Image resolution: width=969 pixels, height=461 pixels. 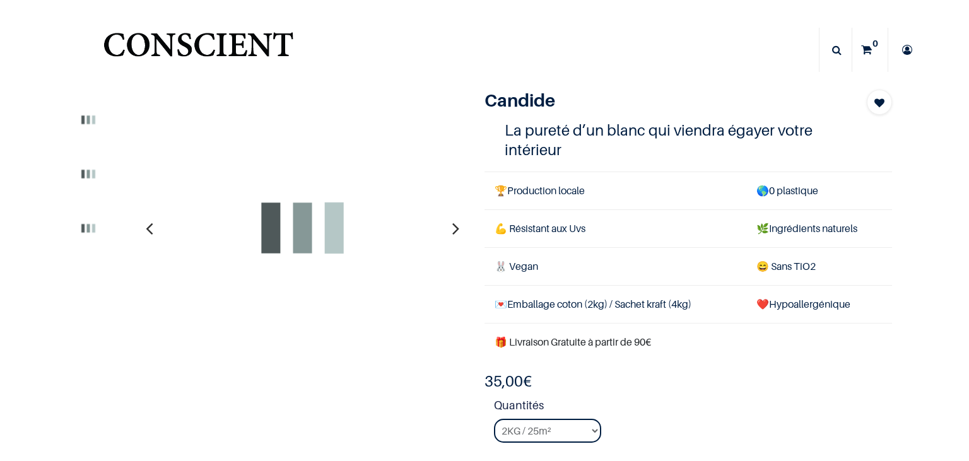 I want to click on img: Conscient, so click(x=198, y=50).